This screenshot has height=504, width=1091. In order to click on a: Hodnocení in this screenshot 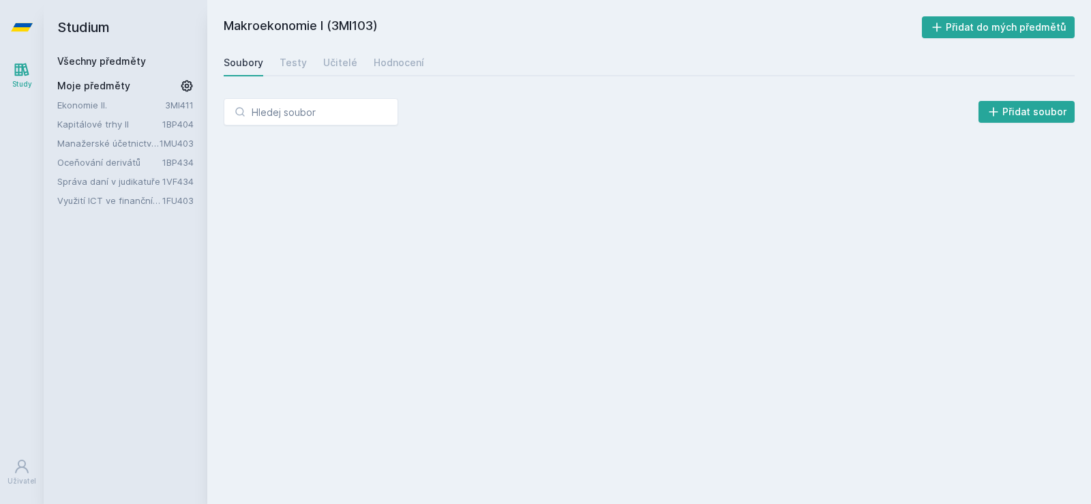, I will do `click(399, 63)`.